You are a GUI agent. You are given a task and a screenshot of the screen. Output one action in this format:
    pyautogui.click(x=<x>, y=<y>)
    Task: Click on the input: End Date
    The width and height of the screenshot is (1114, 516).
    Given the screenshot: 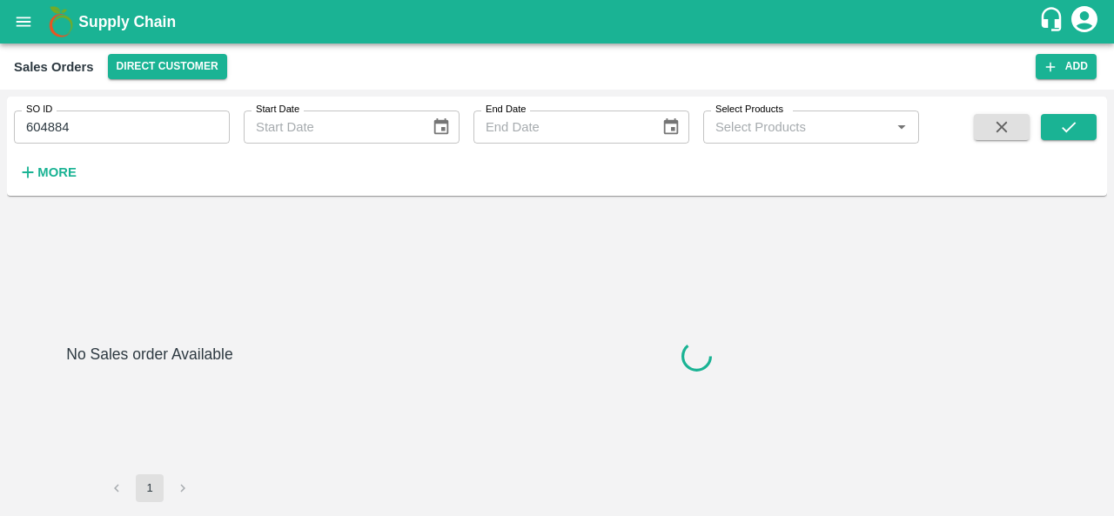 What is the action you would take?
    pyautogui.click(x=561, y=127)
    